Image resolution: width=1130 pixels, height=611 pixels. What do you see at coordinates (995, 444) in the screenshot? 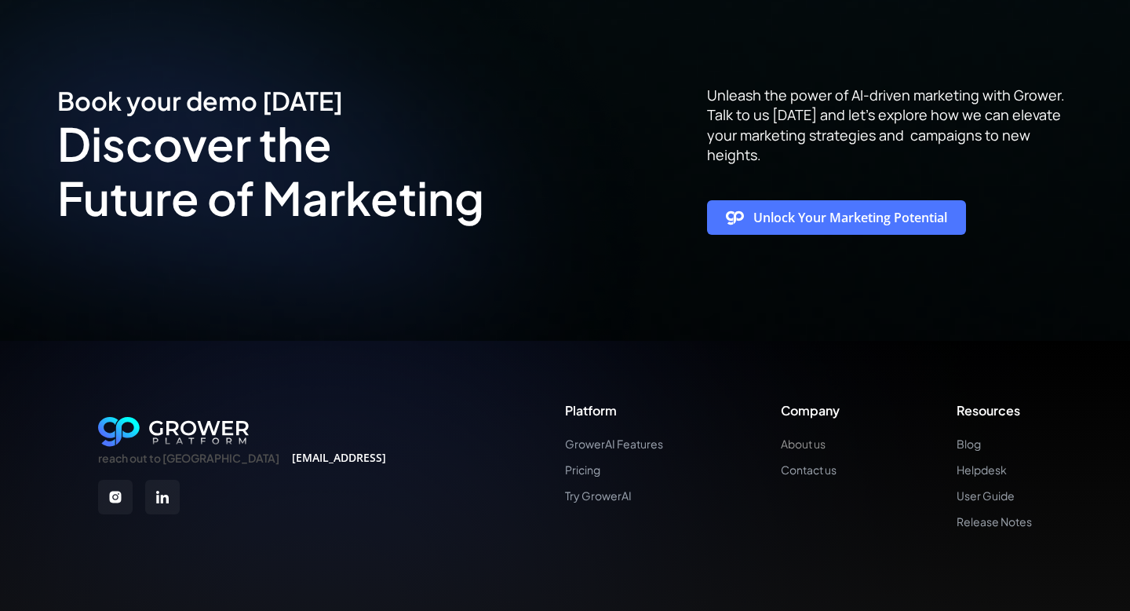
I see `a: Blog` at bounding box center [995, 444].